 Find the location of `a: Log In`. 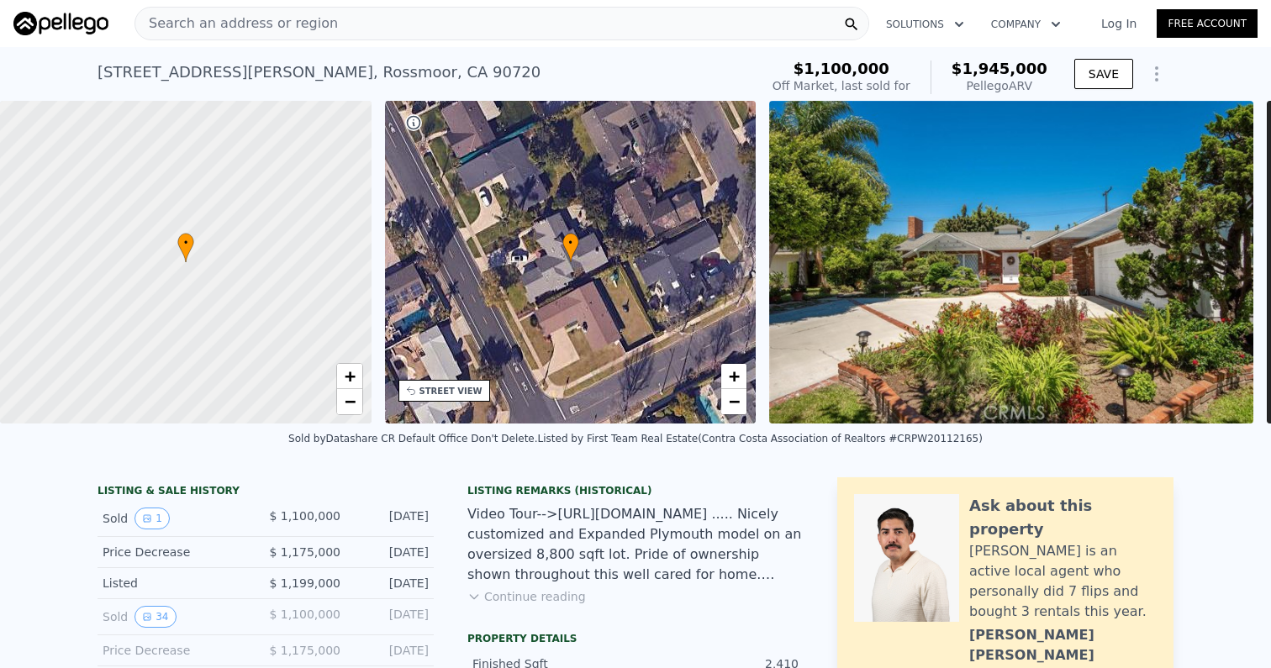

a: Log In is located at coordinates (1119, 24).